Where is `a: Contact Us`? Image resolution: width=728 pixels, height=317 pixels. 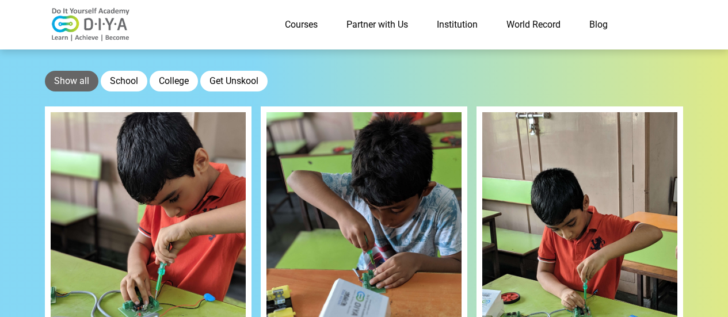
a: Contact Us is located at coordinates (653, 25).